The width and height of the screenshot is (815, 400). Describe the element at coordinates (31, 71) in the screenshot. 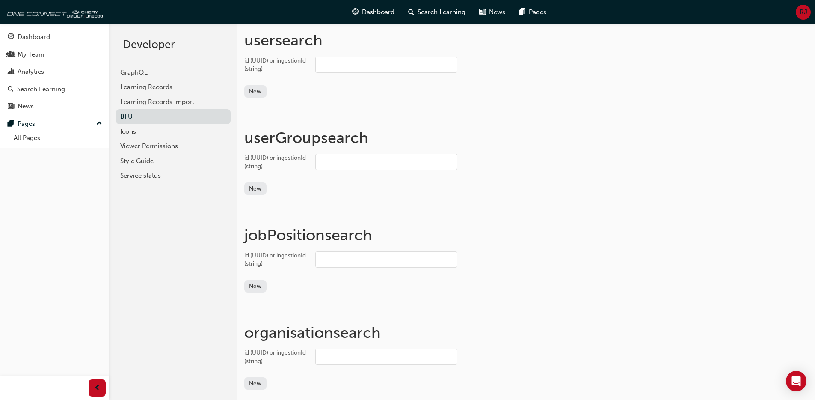

I see `div: Analytics` at that location.